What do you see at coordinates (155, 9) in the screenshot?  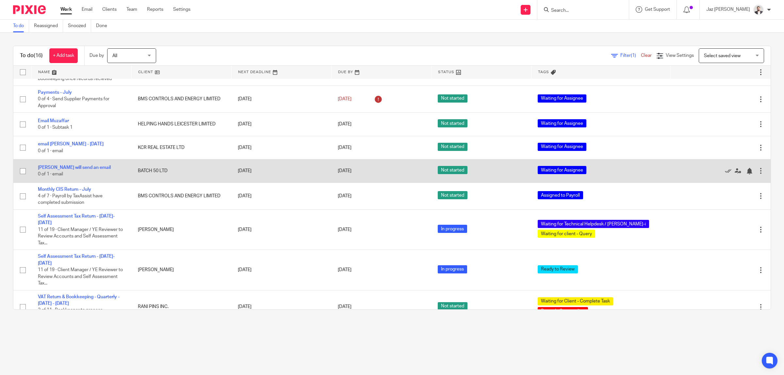 I see `a: Reports` at bounding box center [155, 9].